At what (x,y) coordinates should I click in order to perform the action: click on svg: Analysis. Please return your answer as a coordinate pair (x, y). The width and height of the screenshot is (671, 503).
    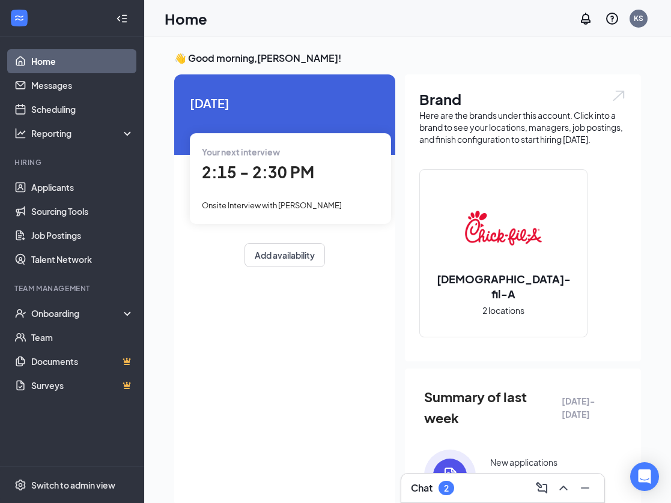
    Looking at the image, I should click on (20, 133).